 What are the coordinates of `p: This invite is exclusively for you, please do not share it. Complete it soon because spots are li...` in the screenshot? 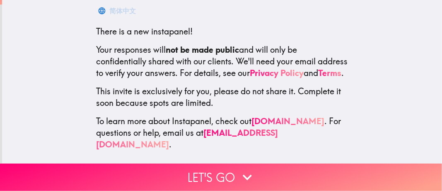 It's located at (222, 97).